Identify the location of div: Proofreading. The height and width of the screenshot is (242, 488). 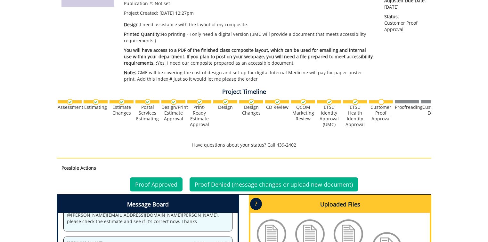
(407, 107).